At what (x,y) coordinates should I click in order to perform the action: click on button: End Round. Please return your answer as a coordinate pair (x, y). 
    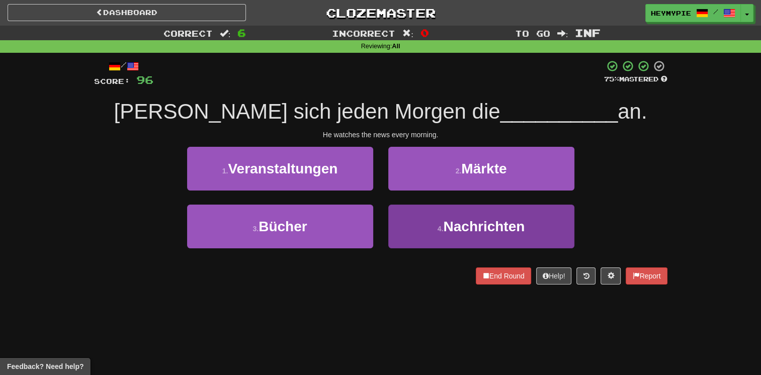
    Looking at the image, I should click on (504, 276).